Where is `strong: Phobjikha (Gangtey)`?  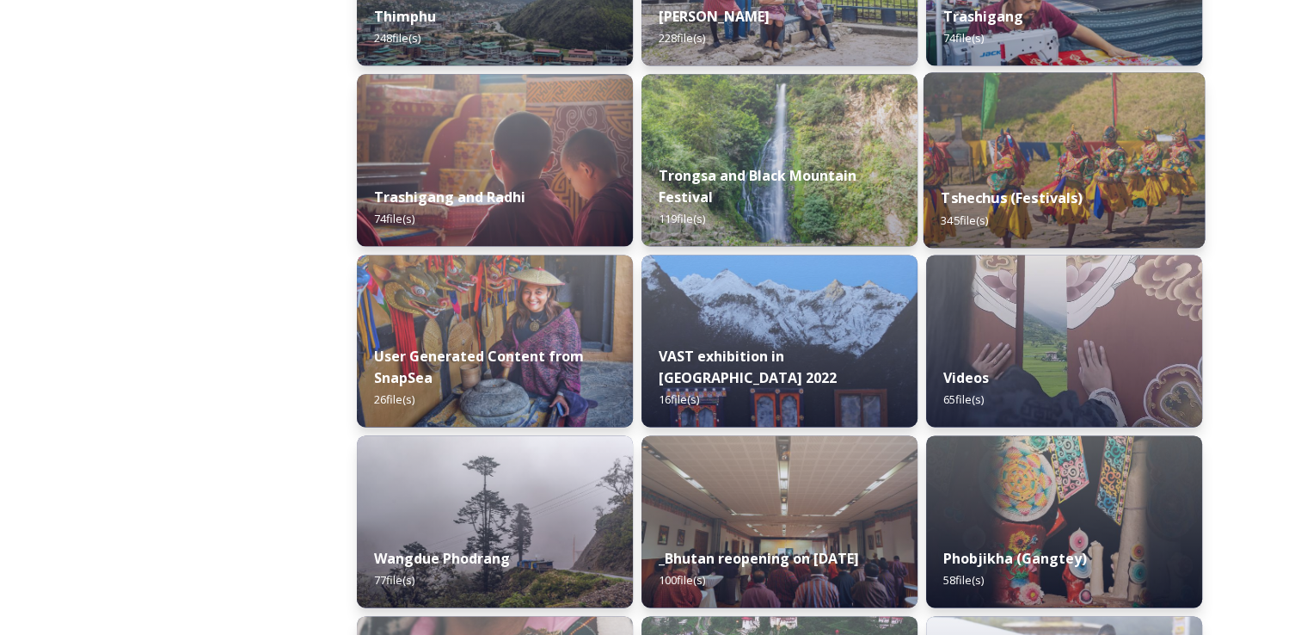 strong: Phobjikha (Gangtey) is located at coordinates (1015, 558).